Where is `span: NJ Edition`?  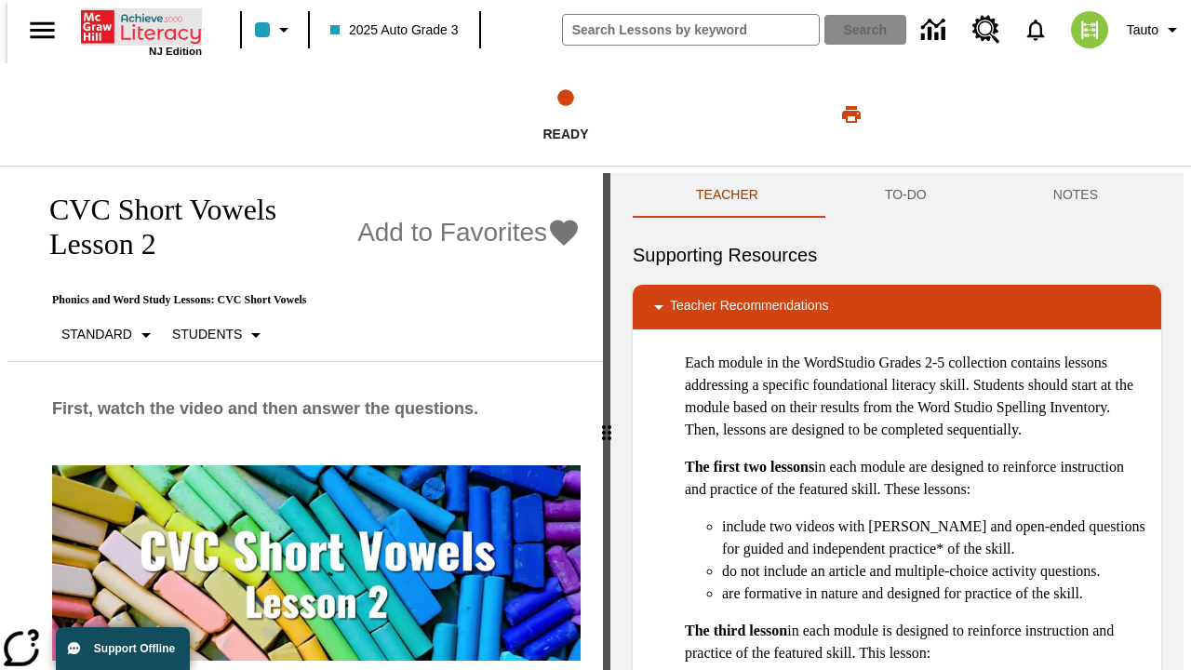
span: NJ Edition is located at coordinates (175, 51).